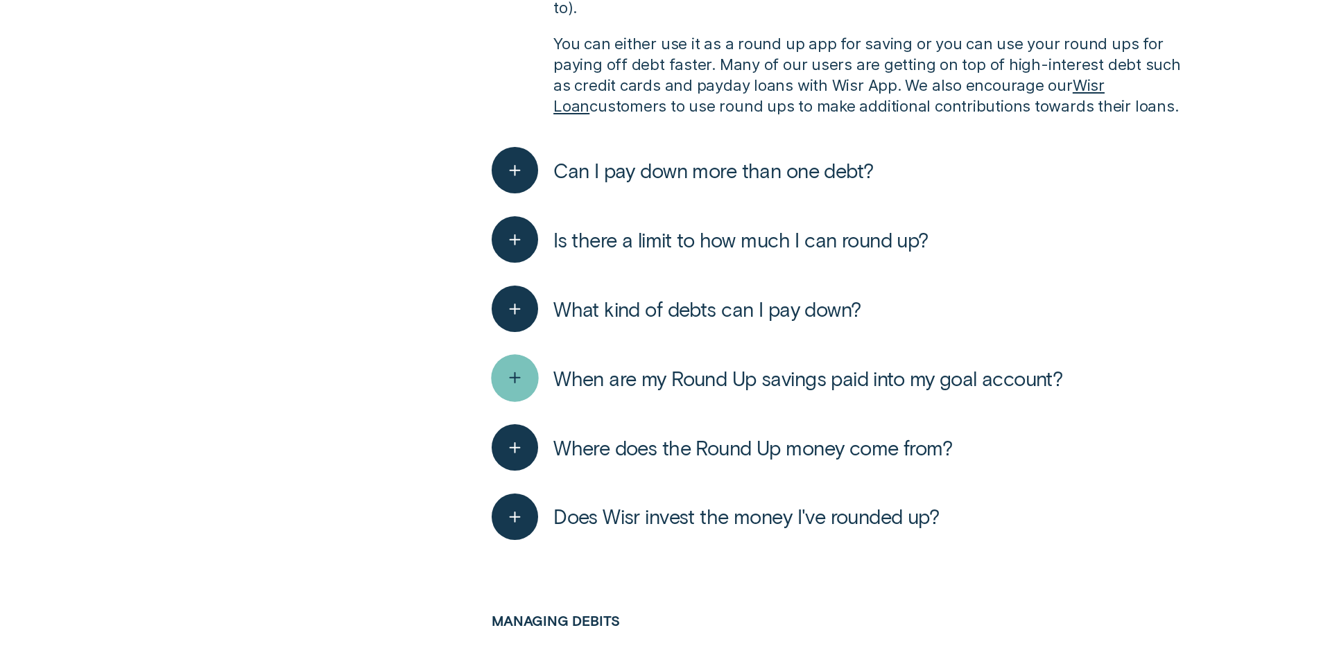 This screenshot has height=655, width=1321. What do you see at coordinates (709, 239) in the screenshot?
I see `button: Is there a limit to how much I can round up?` at bounding box center [709, 239].